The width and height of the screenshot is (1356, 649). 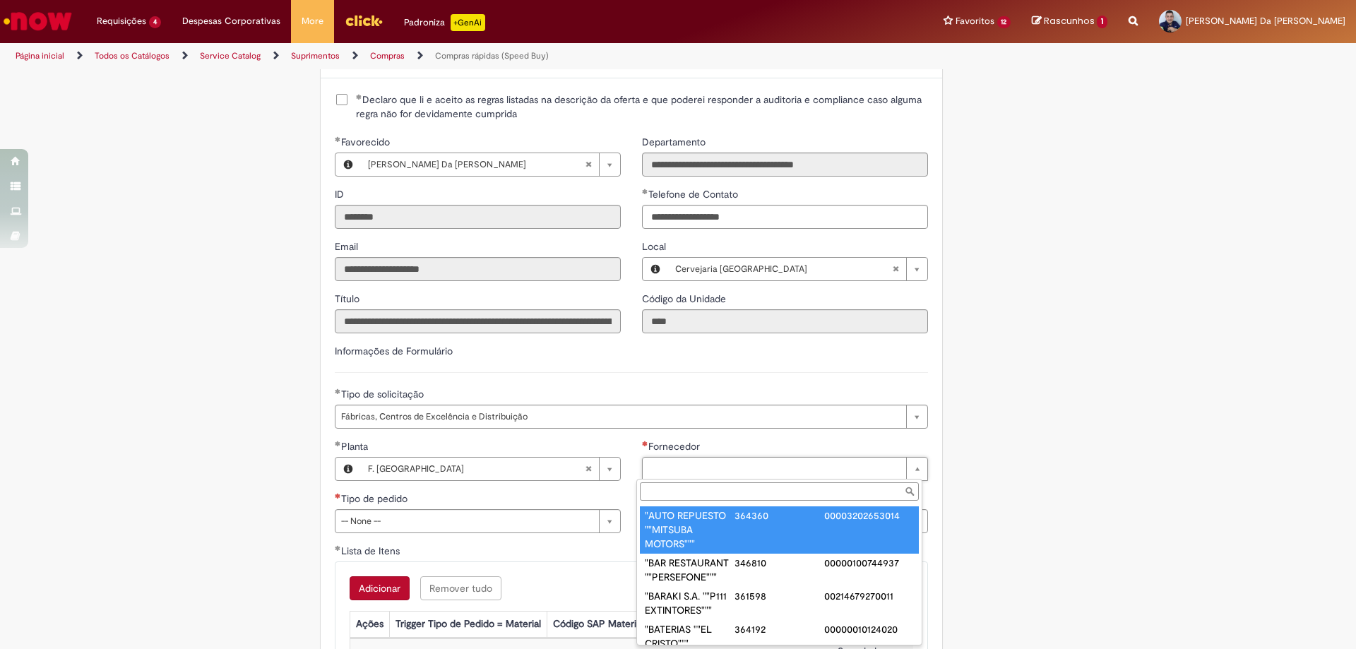 What do you see at coordinates (869, 596) in the screenshot?
I see `div: 00214679270011` at bounding box center [869, 596].